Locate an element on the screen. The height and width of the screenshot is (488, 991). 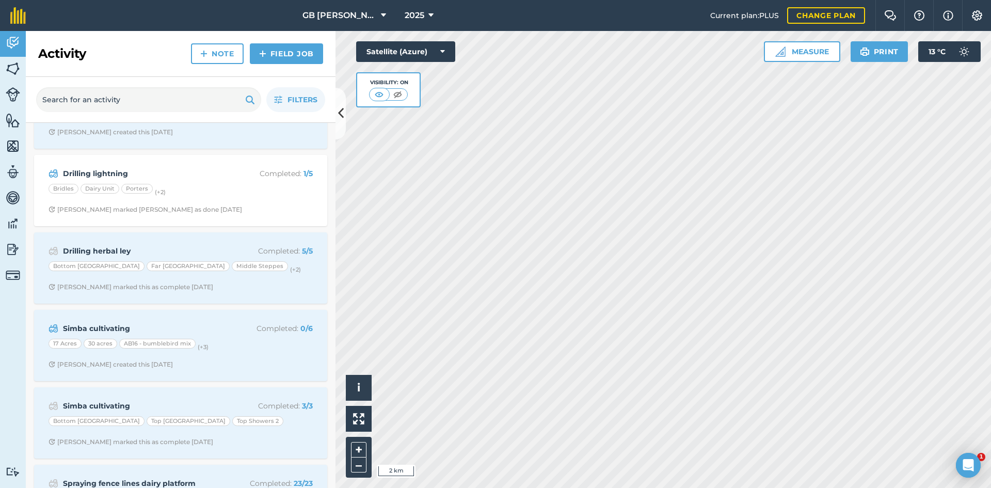
img: svg+xml;base64,PHN2ZyB4bWxucz0iaHR0cDovL3d3dy53My5vcmcvMjAwMC9zdmciIHdpZHRoPSIxNyIgaGVpZ2h0PSIxNy... is located at coordinates (948, 15).